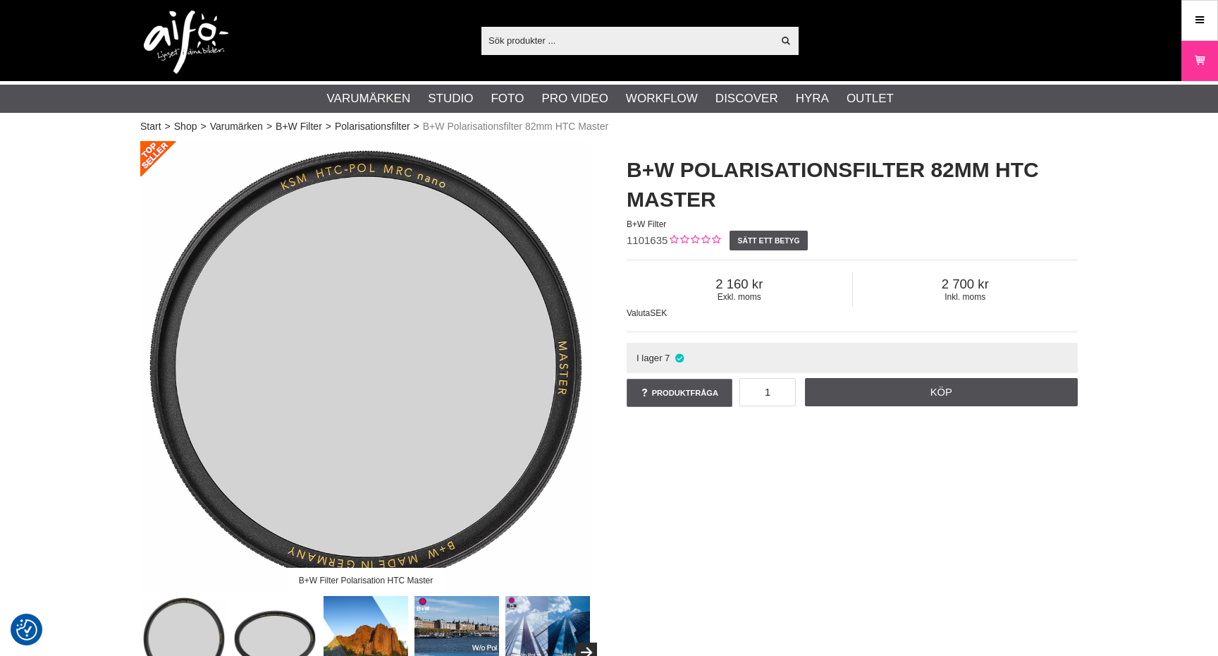  I want to click on a: Discover, so click(747, 99).